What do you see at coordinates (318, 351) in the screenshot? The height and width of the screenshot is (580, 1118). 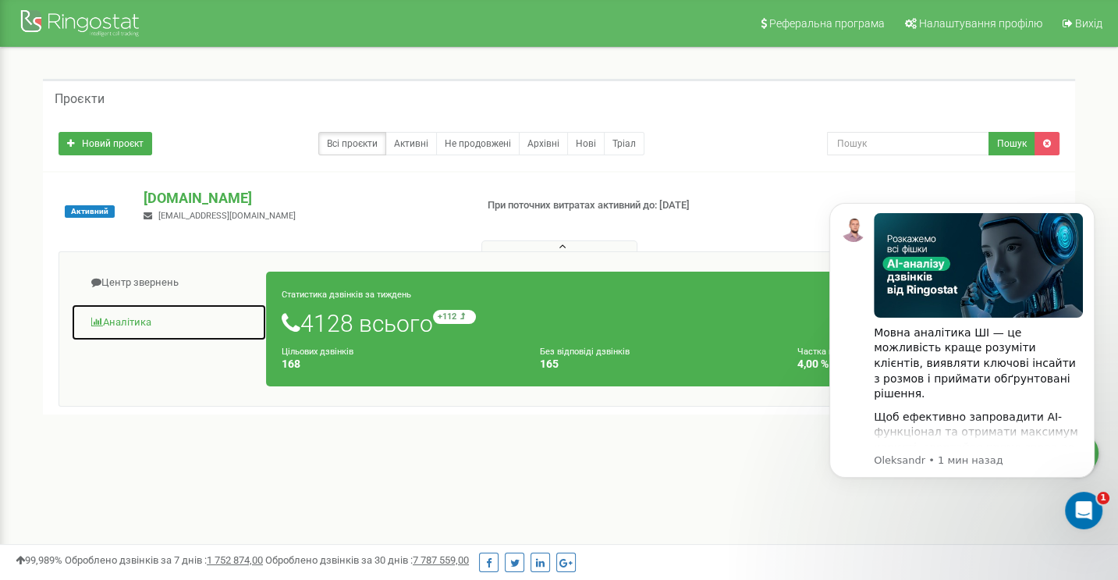 I see `small: Цільових дзвінків` at bounding box center [318, 351].